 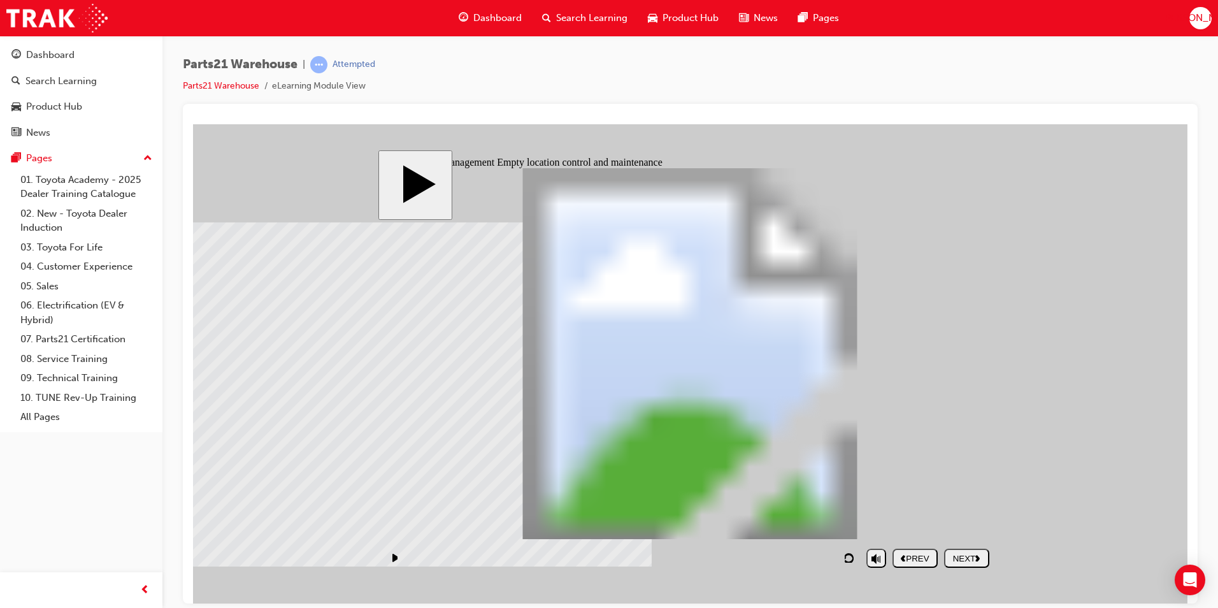 What do you see at coordinates (86, 220) in the screenshot?
I see `a: 02. New - Toyota Dealer Induction` at bounding box center [86, 220].